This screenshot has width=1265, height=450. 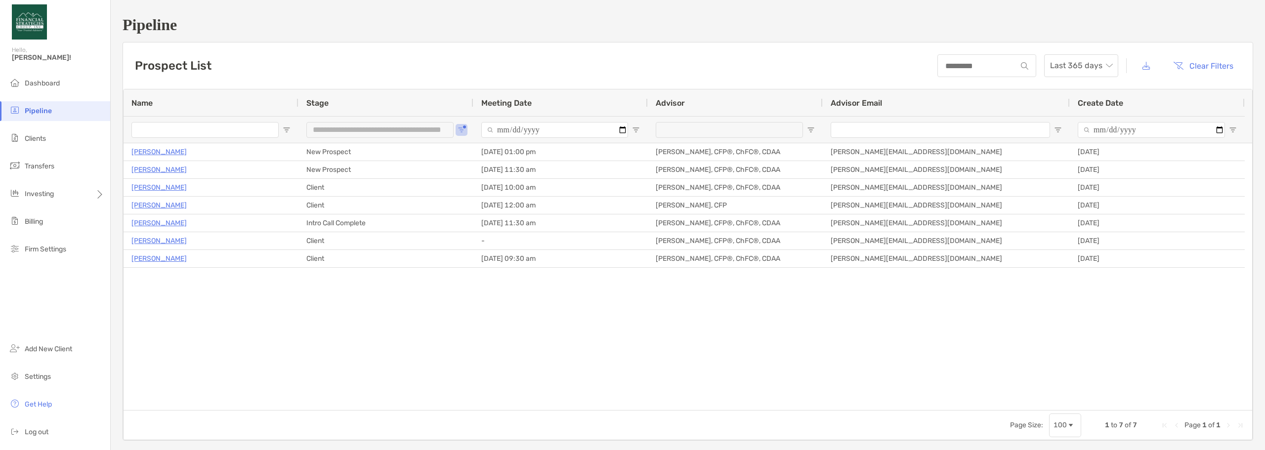 What do you see at coordinates (35, 138) in the screenshot?
I see `span: Clients` at bounding box center [35, 138].